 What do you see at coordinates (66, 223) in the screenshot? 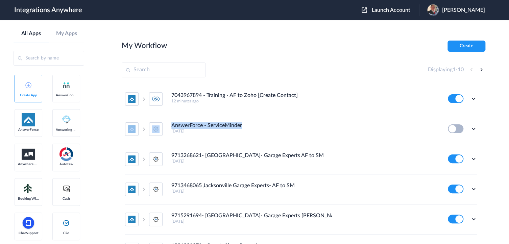
I see `img: clio-logo.svg` at bounding box center [66, 223].